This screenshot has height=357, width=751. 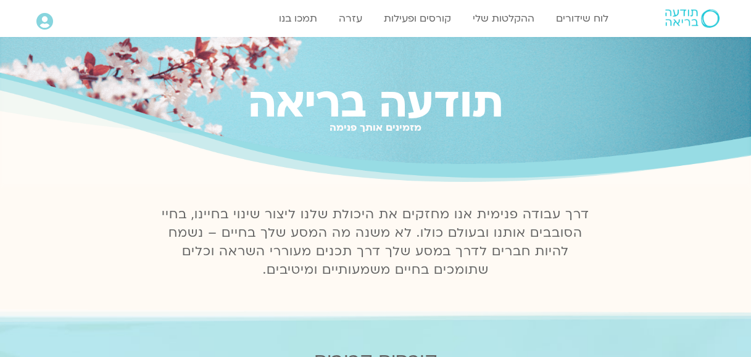 What do you see at coordinates (582, 19) in the screenshot?
I see `a: לוח שידורים` at bounding box center [582, 19].